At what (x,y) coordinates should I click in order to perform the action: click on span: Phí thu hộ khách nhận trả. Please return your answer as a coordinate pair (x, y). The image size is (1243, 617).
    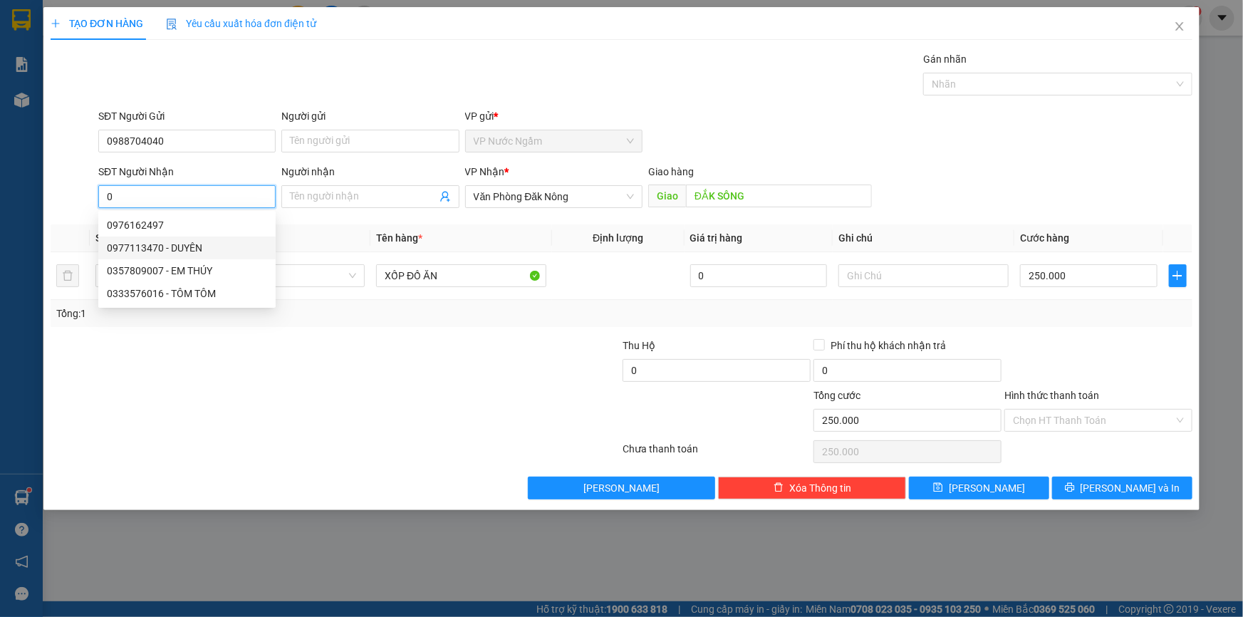
    Looking at the image, I should click on (888, 346).